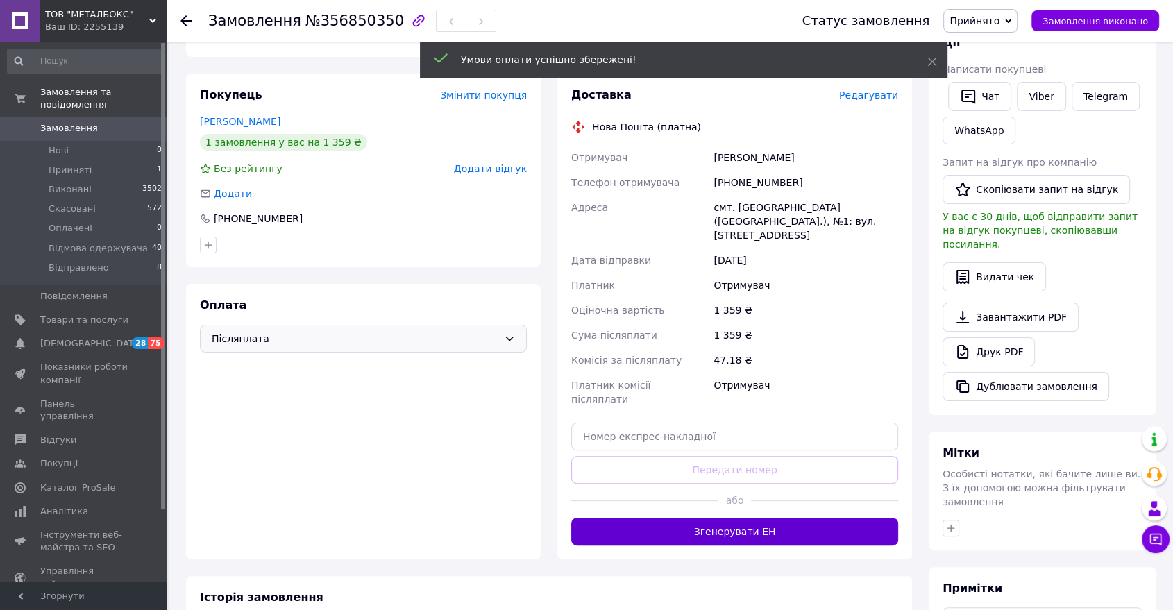 This screenshot has height=610, width=1173. Describe the element at coordinates (601, 94) in the screenshot. I see `span: Доставка` at that location.